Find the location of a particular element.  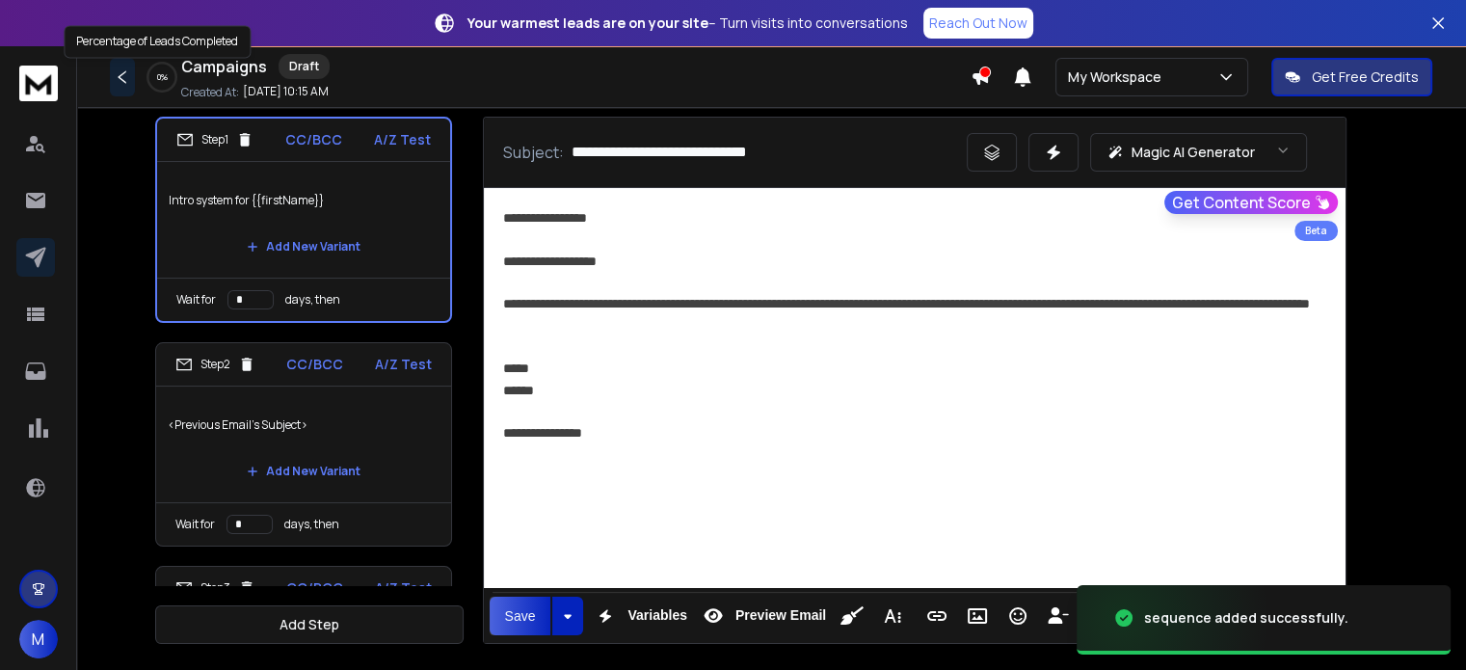

div: Beta is located at coordinates (1315, 230).